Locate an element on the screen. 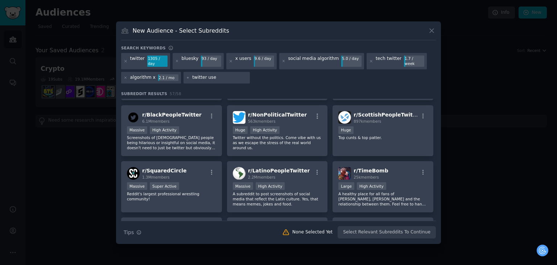  span: r/ BlackPeopleTwitter is located at coordinates (172, 115).